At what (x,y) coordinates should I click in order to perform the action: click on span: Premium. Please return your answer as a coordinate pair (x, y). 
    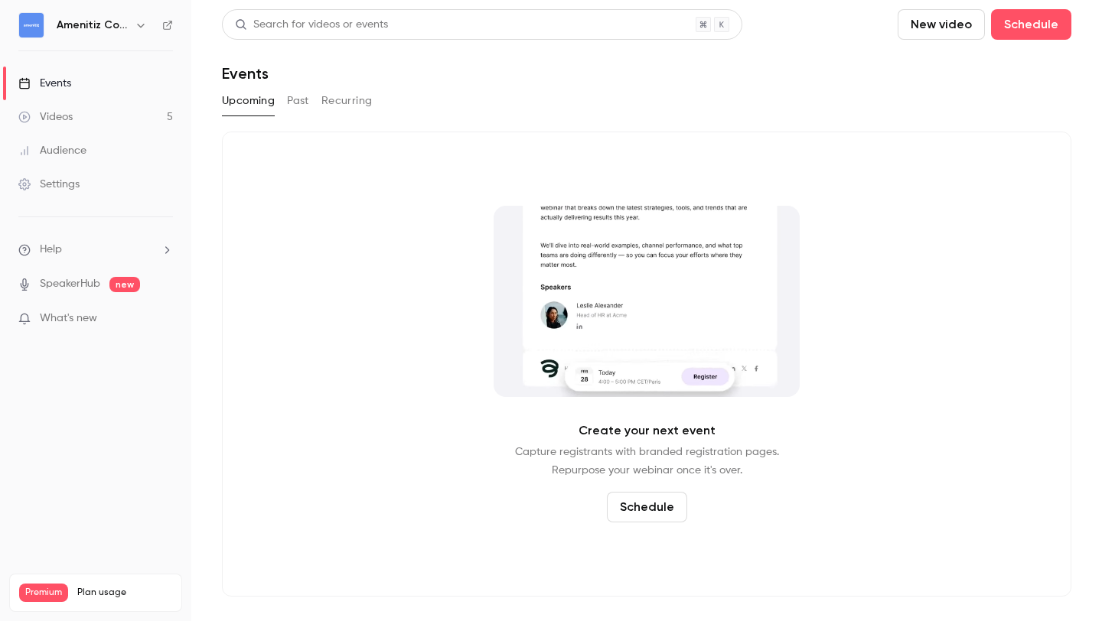
    Looking at the image, I should click on (44, 593).